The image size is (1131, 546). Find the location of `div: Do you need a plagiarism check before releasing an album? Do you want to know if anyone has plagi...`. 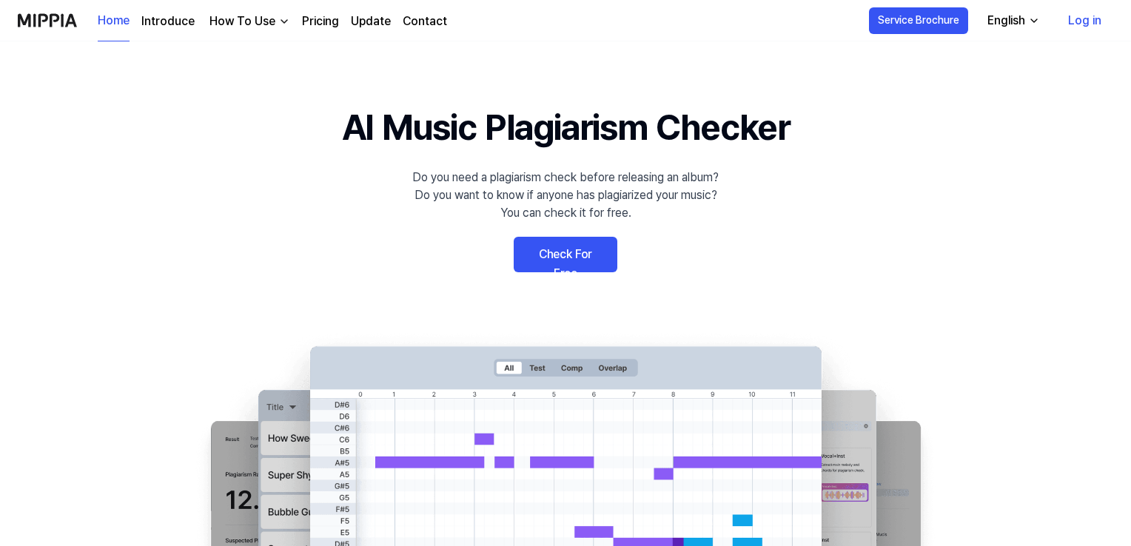

div: Do you need a plagiarism check before releasing an album? Do you want to know if anyone has plagi... is located at coordinates (565, 195).